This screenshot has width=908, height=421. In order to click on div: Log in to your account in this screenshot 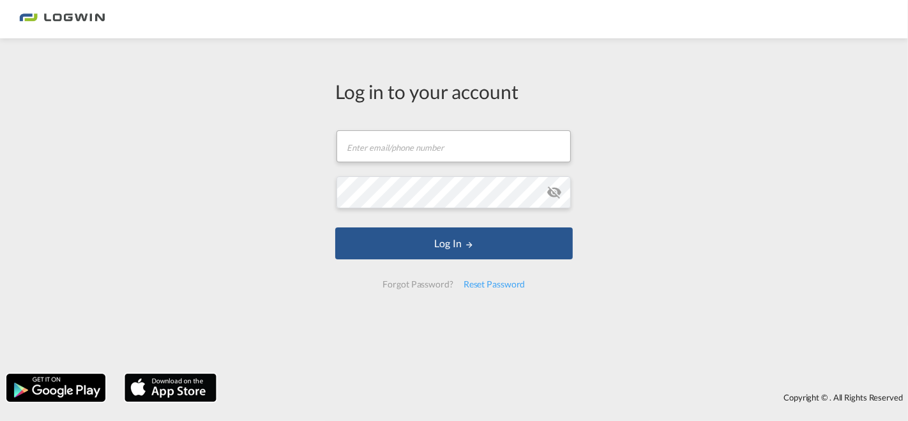, I will do `click(454, 91)`.